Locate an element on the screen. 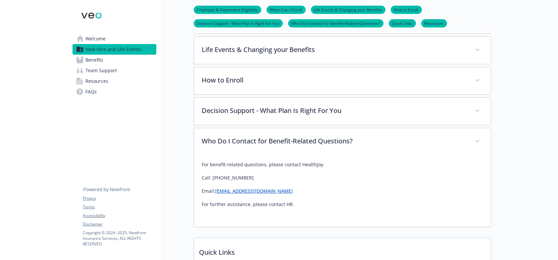 Image resolution: width=558 pixels, height=260 pixels. a: Team Support is located at coordinates (114, 71).